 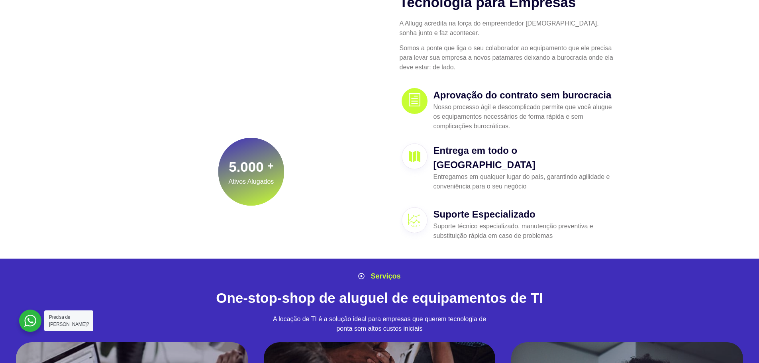 What do you see at coordinates (379, 324) in the screenshot?
I see `p: A locação de TI é a solução ideal para empresas que querem tecnologia de ponta sem altos custos i...` at bounding box center [379, 324].